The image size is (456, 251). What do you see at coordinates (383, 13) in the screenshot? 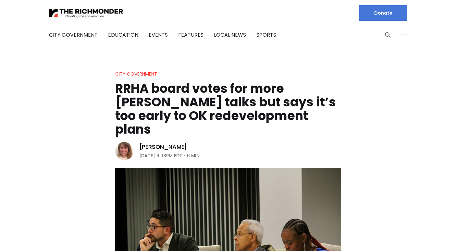
I see `a: Donate` at bounding box center [383, 13].